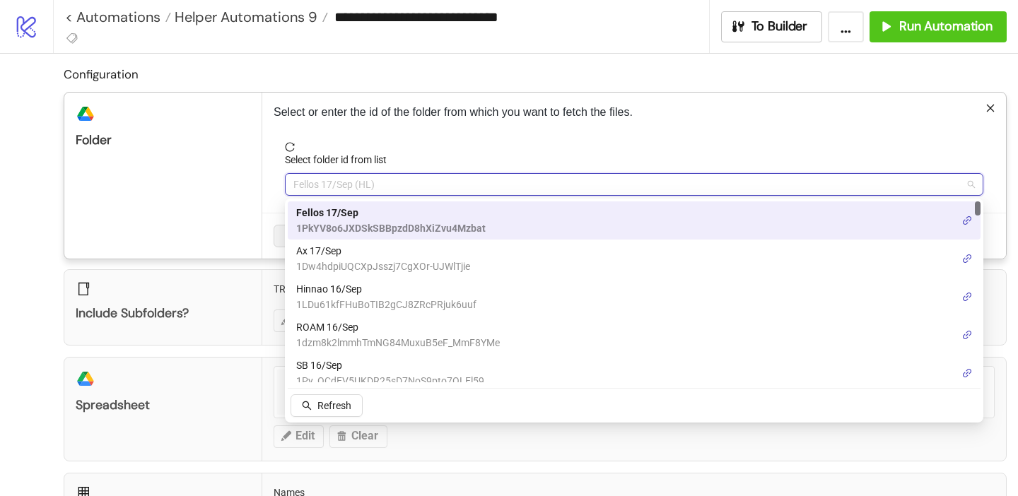  I want to click on span: 1Dw4hdpiUQCXpJsszj7CgXOr-UJWlTjie, so click(383, 266).